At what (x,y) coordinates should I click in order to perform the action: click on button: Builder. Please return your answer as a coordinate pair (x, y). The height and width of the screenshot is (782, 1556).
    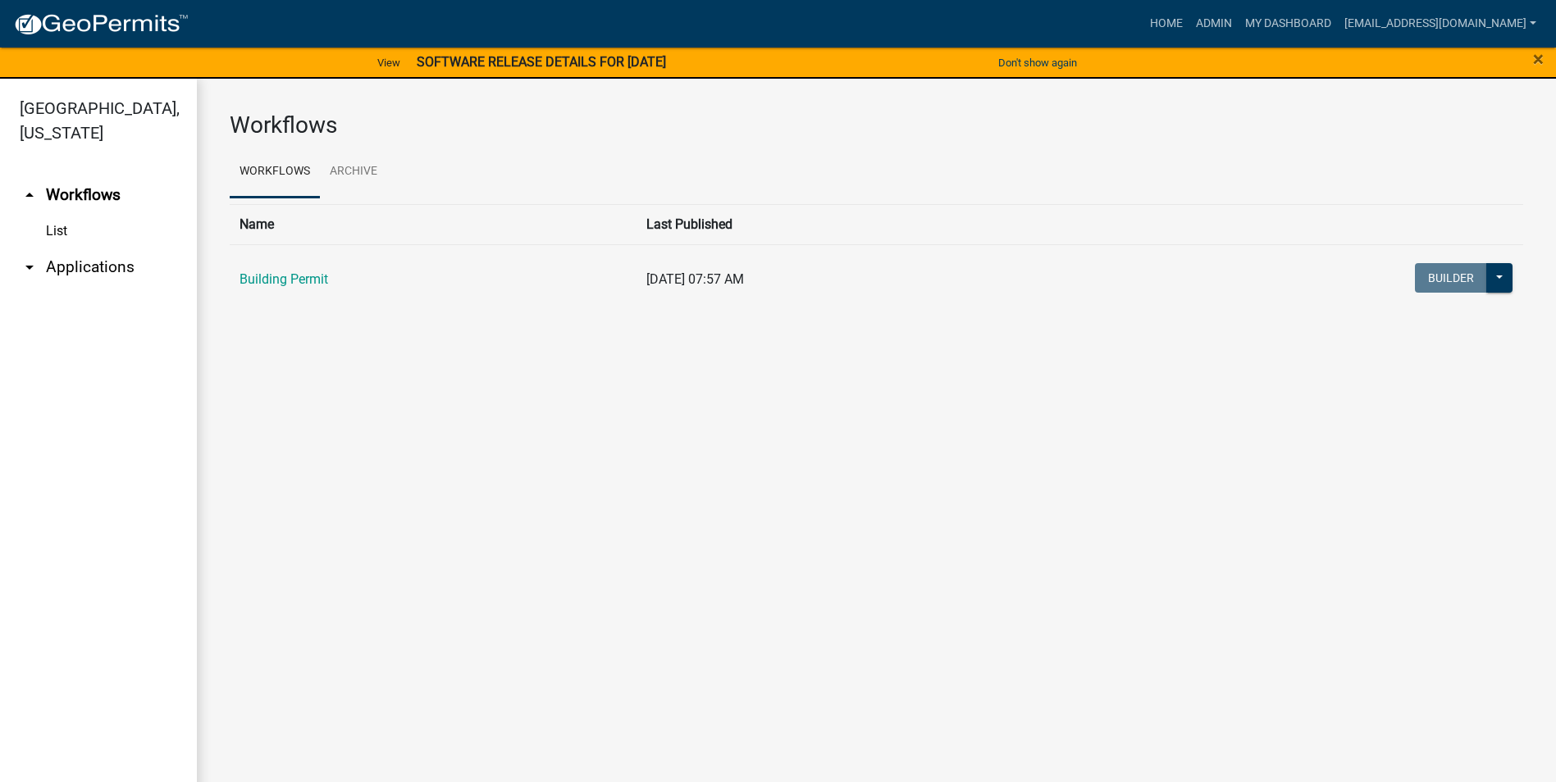
    Looking at the image, I should click on (1451, 278).